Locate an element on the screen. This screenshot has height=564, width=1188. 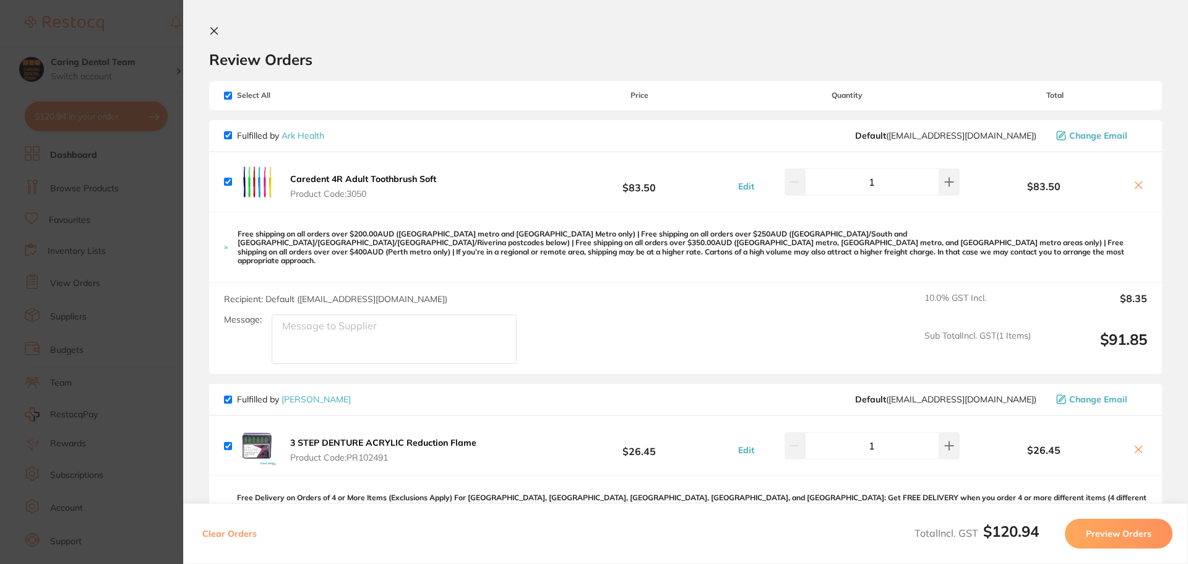
span: Total Incl. GST is located at coordinates (976, 533).